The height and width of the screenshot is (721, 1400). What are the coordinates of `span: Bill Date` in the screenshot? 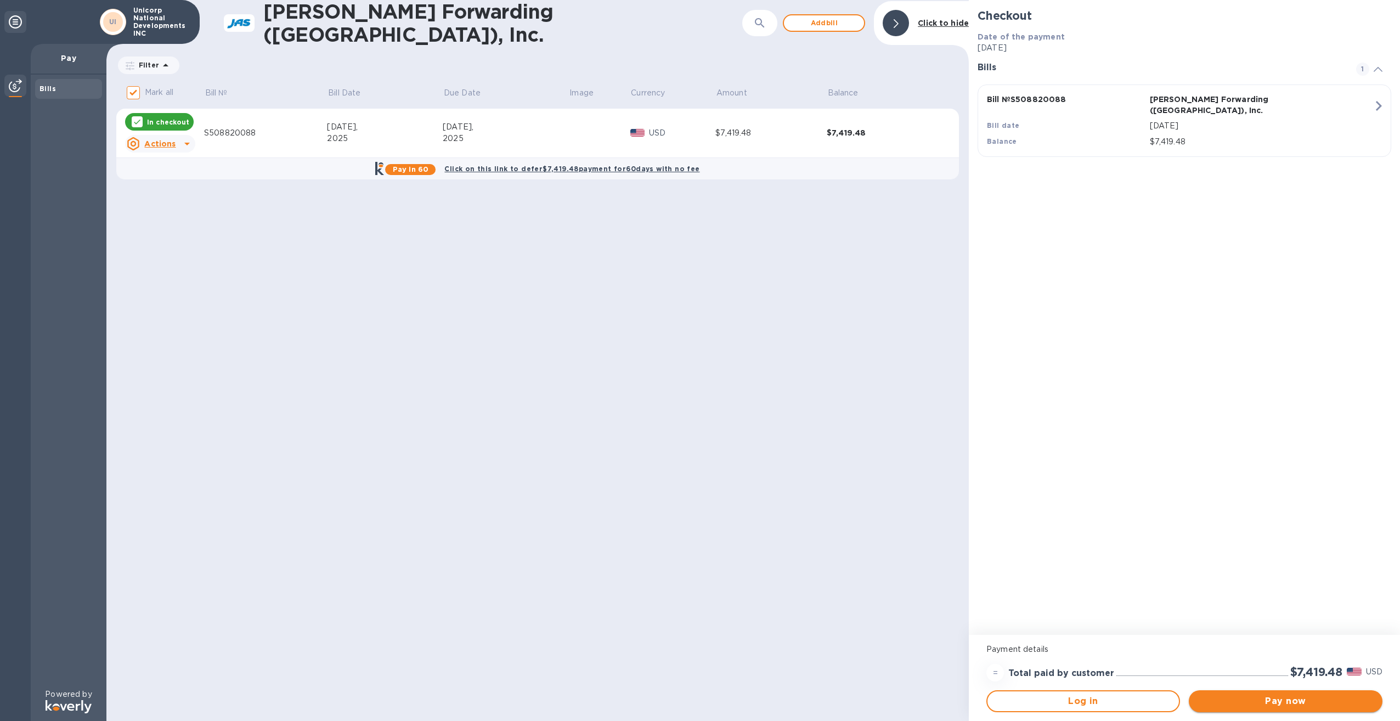 It's located at (351, 93).